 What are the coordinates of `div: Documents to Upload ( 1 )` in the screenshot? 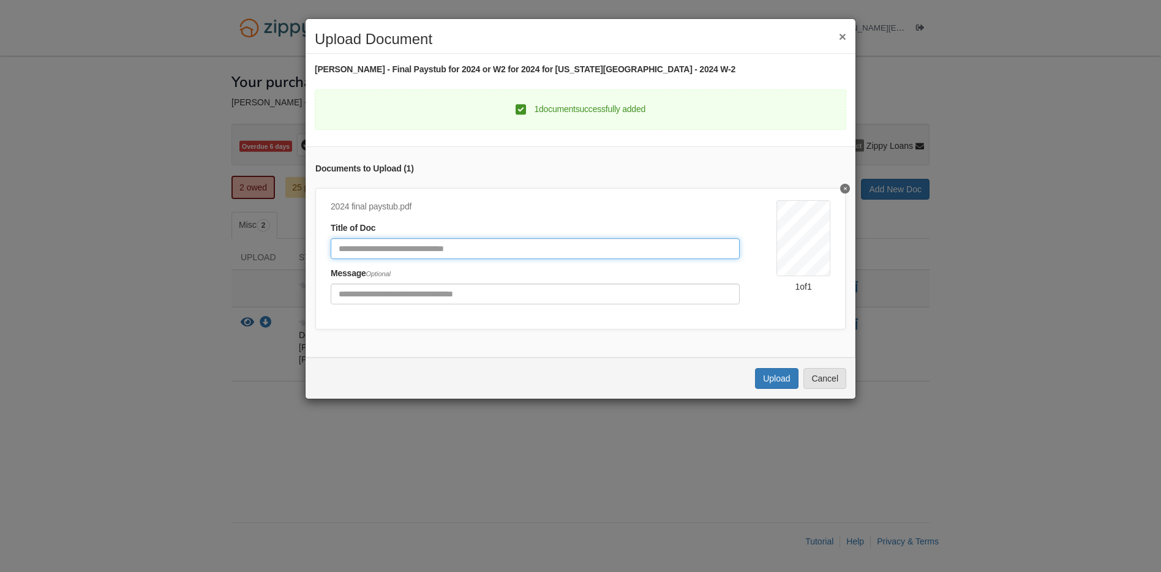 It's located at (580, 169).